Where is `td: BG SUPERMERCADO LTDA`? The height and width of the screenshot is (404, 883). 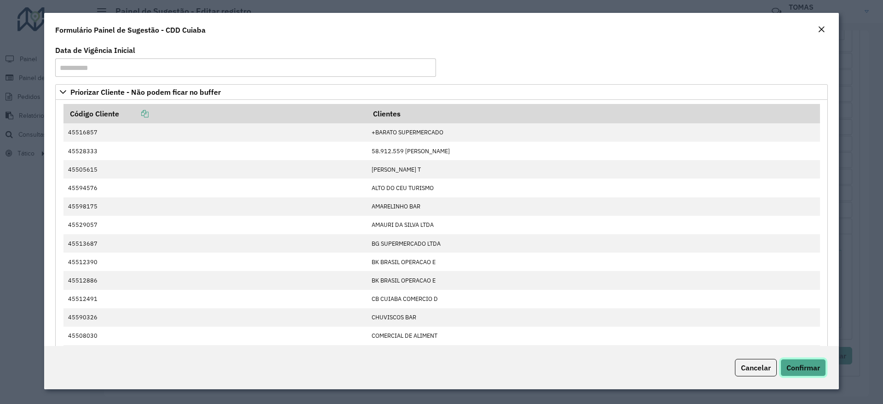 td: BG SUPERMERCADO LTDA is located at coordinates (593, 243).